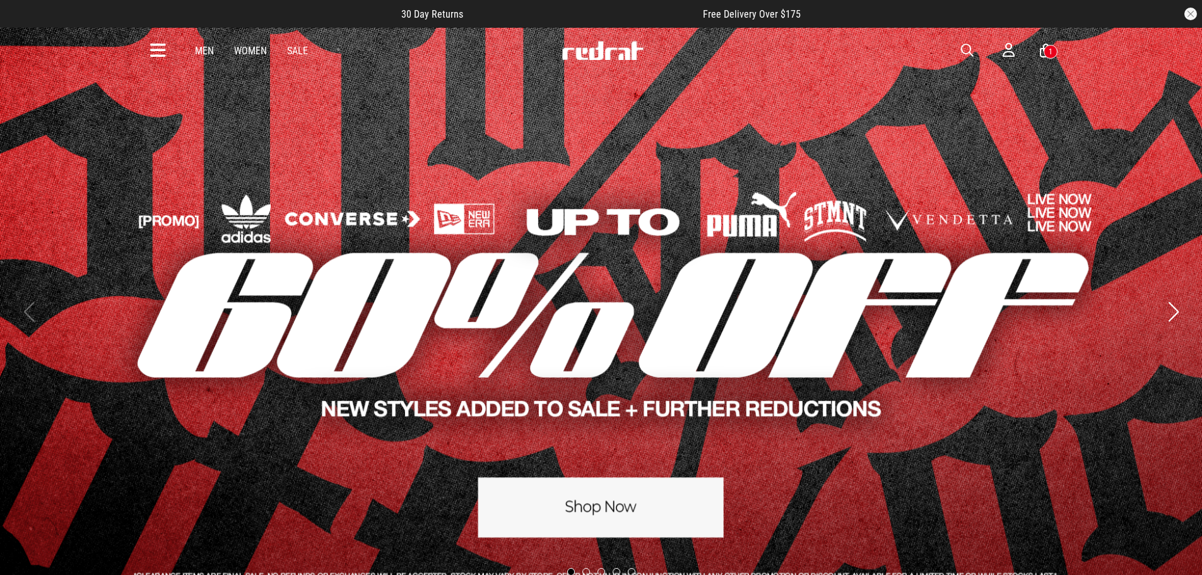 This screenshot has height=575, width=1202. I want to click on div: 1, so click(1051, 52).